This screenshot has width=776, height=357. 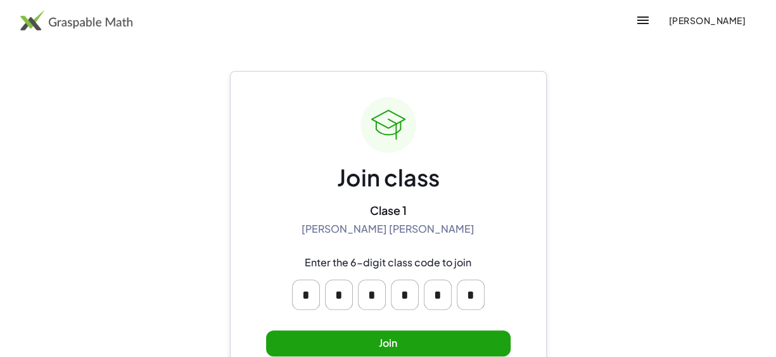 I want to click on div: Enter the 6-digit class code to join, so click(x=388, y=262).